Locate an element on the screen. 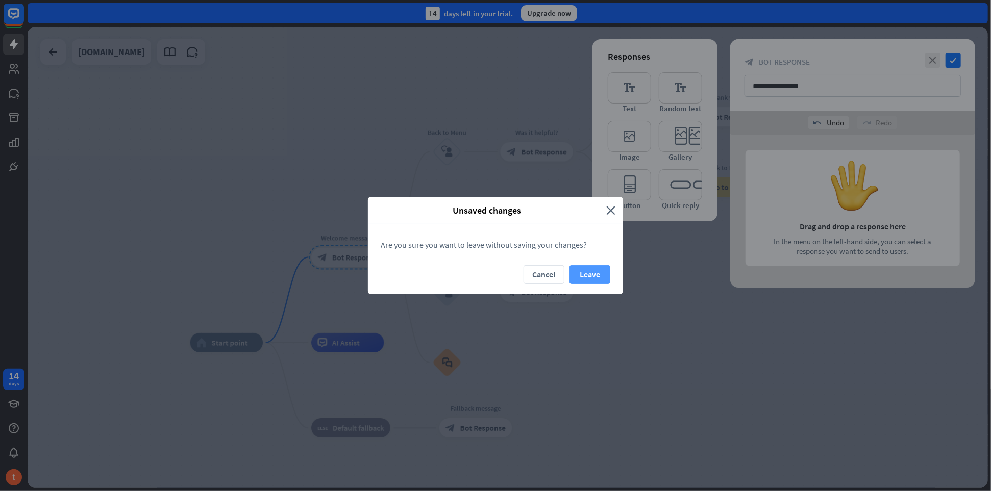 This screenshot has height=491, width=991. button: Cancel is located at coordinates (544, 274).